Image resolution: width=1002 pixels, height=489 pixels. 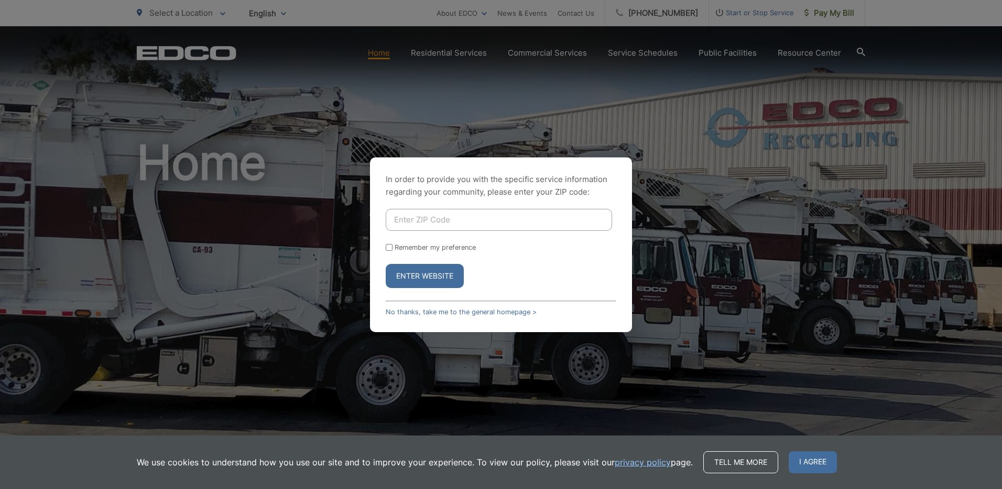 I want to click on span: I agree, so click(x=813, y=462).